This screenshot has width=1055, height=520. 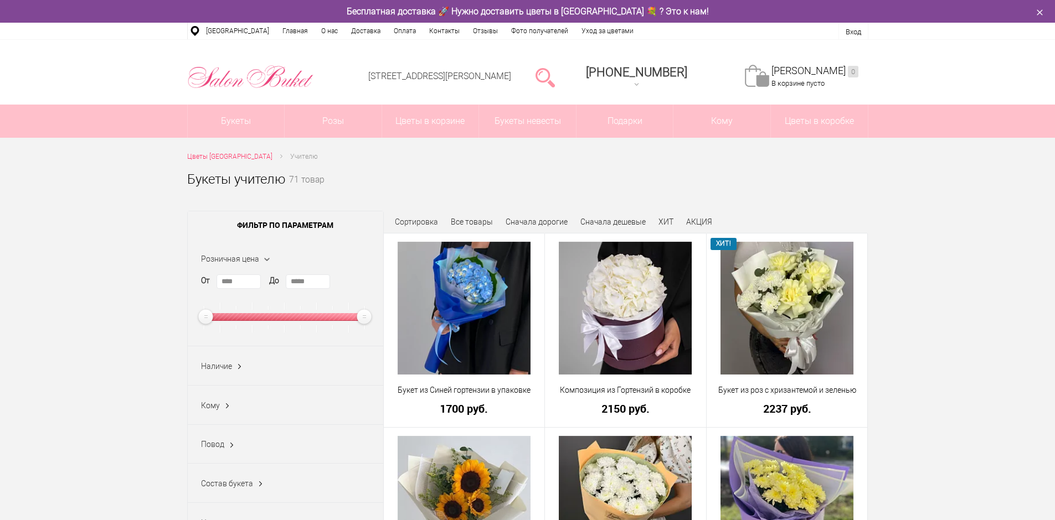 What do you see at coordinates (625, 308) in the screenshot?
I see `img: Композиция из Гортензий в коробке` at bounding box center [625, 308].